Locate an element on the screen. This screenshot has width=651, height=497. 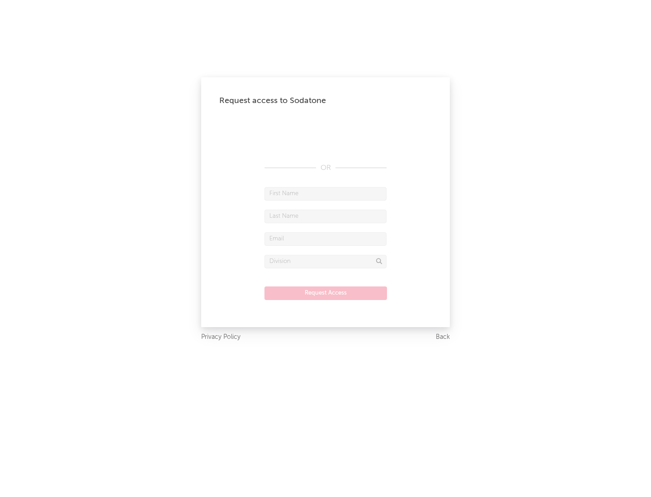
a: Privacy Policy is located at coordinates (221, 337).